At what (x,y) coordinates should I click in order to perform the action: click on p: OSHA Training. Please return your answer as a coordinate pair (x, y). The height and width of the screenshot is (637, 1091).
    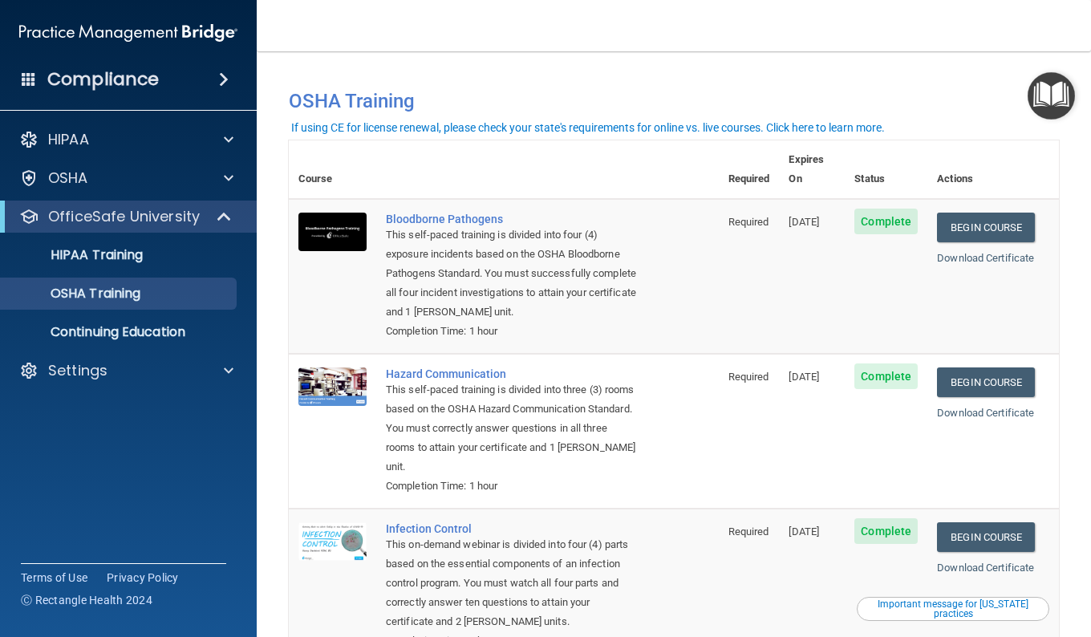
    Looking at the image, I should click on (75, 294).